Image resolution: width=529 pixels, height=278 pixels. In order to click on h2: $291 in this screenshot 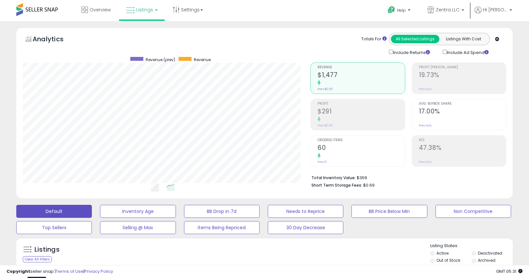, I will do `click(361, 112)`.